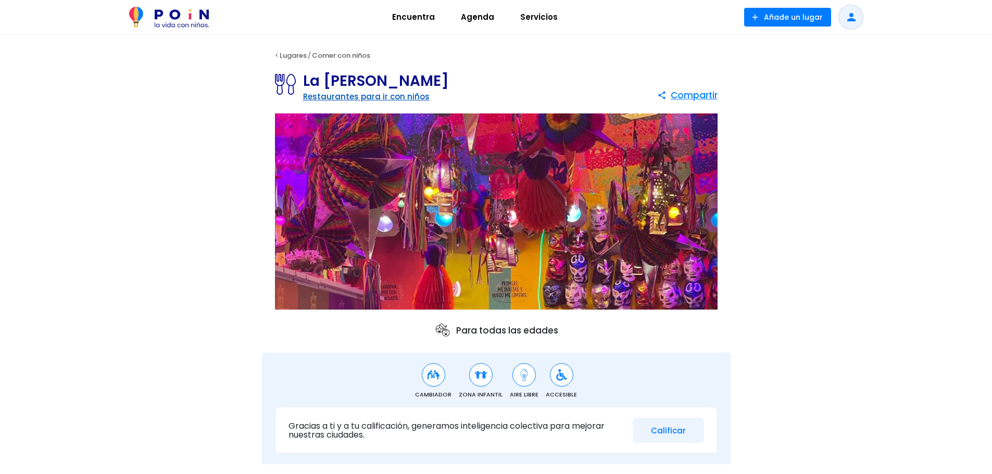 The width and height of the screenshot is (992, 474). Describe the element at coordinates (524, 375) in the screenshot. I see `img: Aire Libre` at that location.